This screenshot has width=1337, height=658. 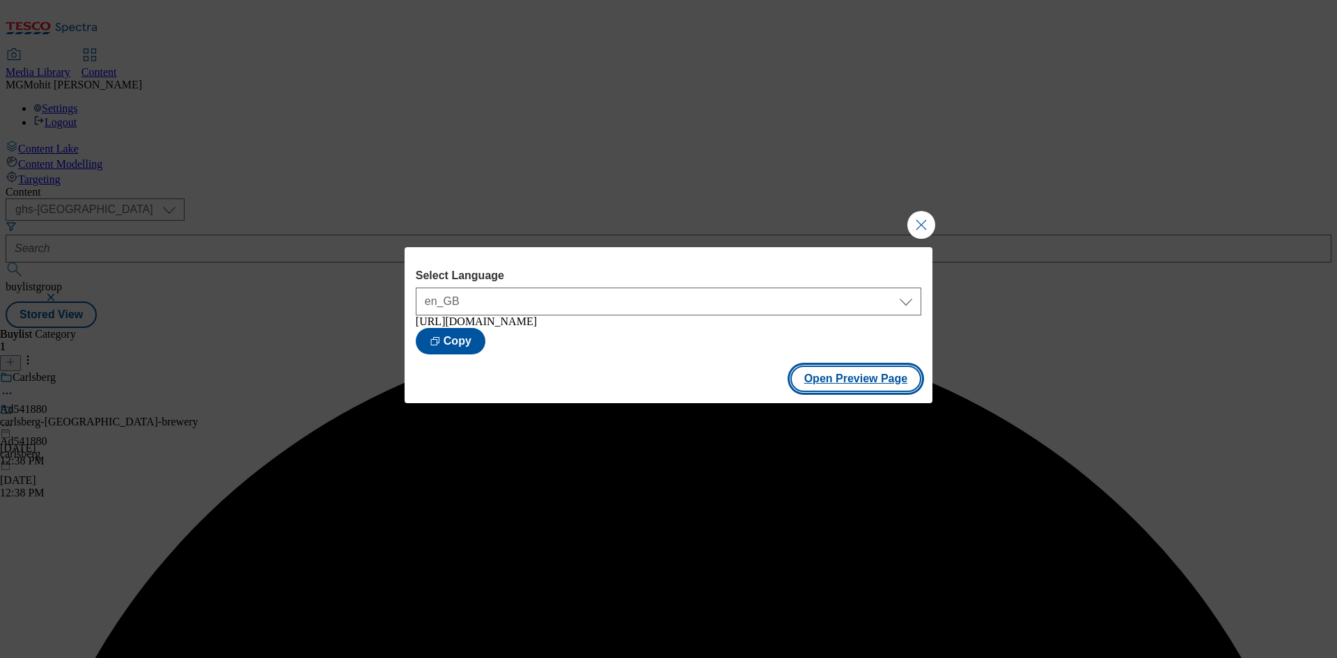 What do you see at coordinates (668, 276) in the screenshot?
I see `label: Select Language` at bounding box center [668, 276].